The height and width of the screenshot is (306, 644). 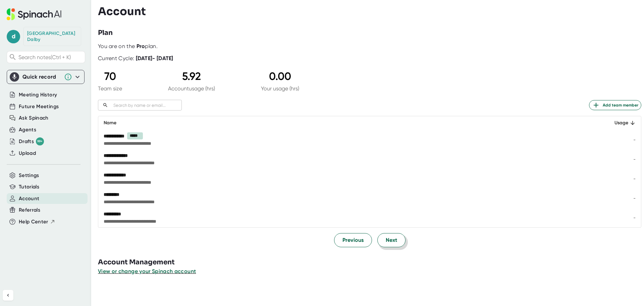 What do you see at coordinates (105, 33) in the screenshot?
I see `h3: Plan` at bounding box center [105, 33].